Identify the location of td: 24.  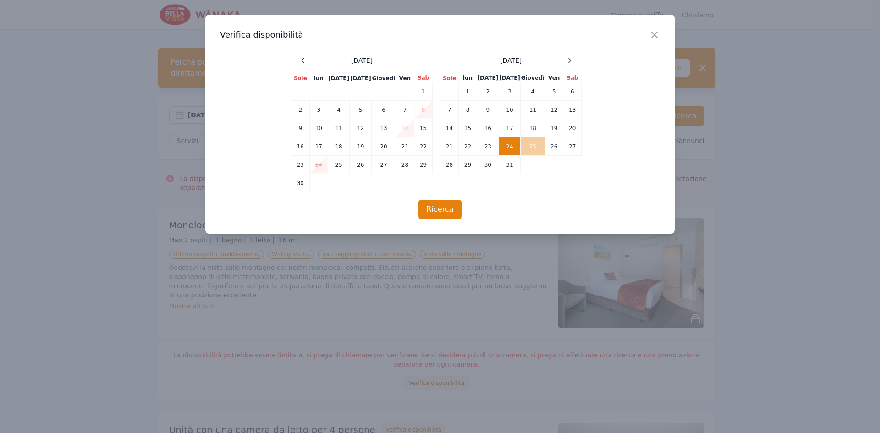
(319, 165).